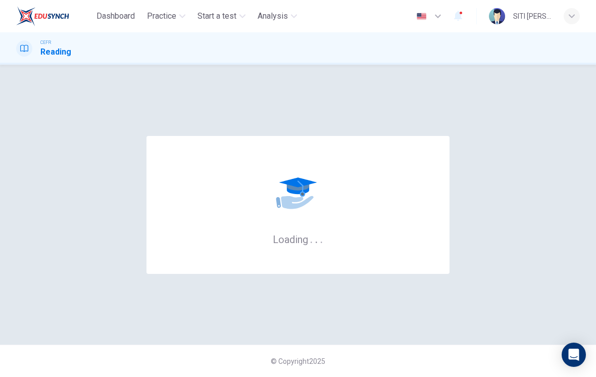 This screenshot has height=377, width=596. I want to click on button: Start a test, so click(221, 16).